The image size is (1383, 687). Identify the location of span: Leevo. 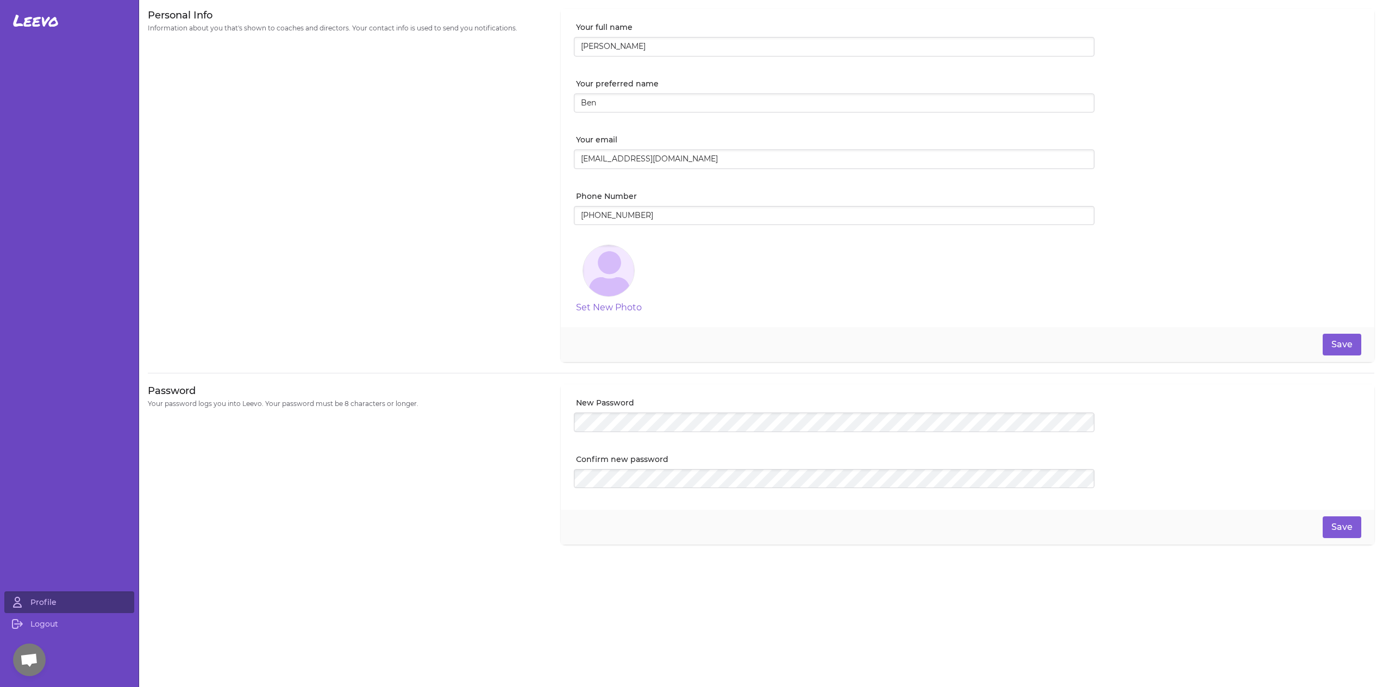
(36, 21).